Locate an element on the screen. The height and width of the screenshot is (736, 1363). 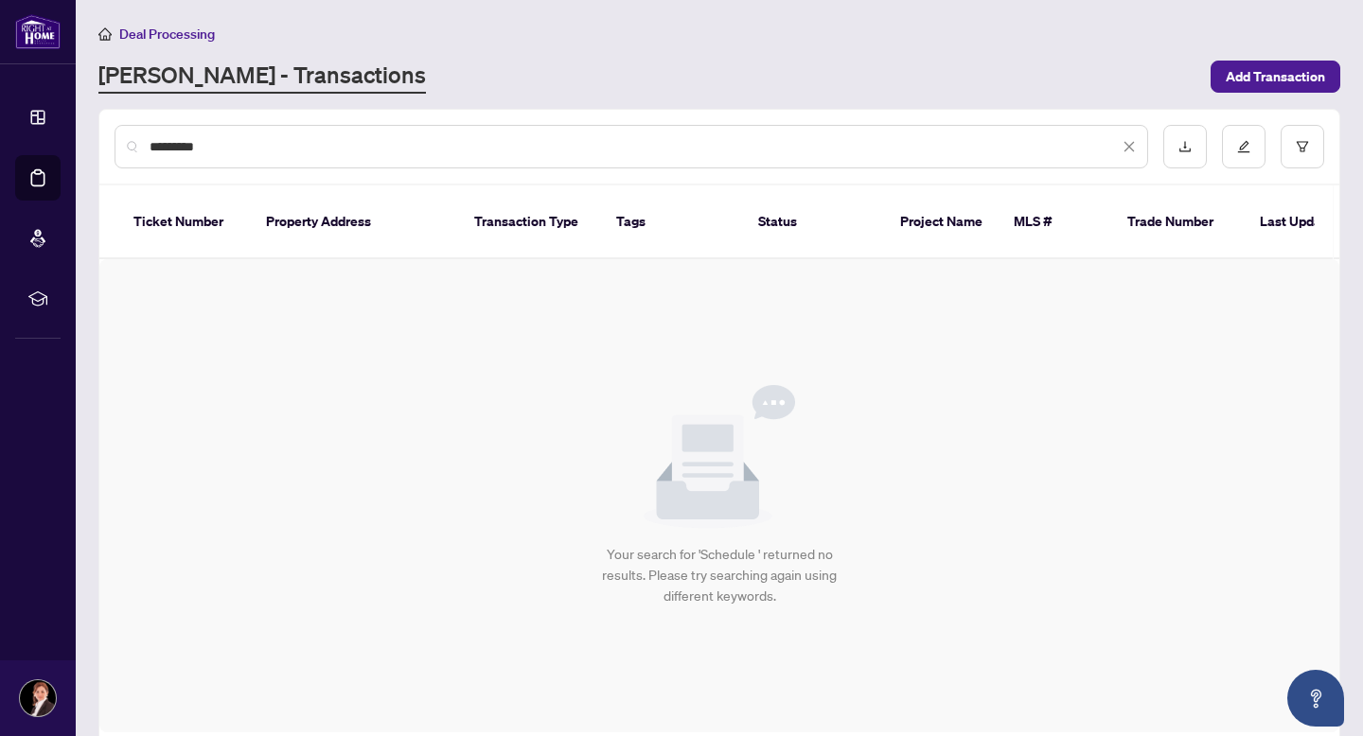
button: filter is located at coordinates (1303, 147).